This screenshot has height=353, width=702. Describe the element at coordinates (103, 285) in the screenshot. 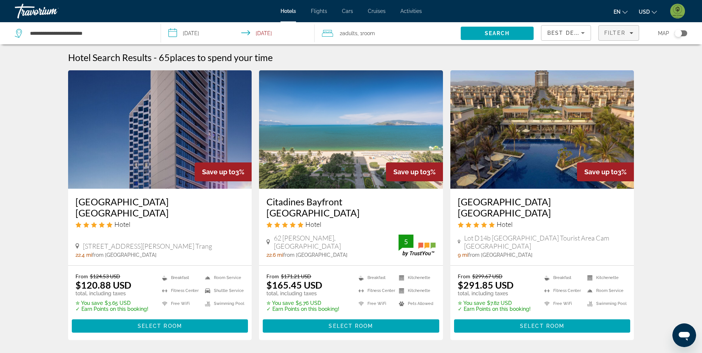

I see `ins: $120.88 USD` at that location.